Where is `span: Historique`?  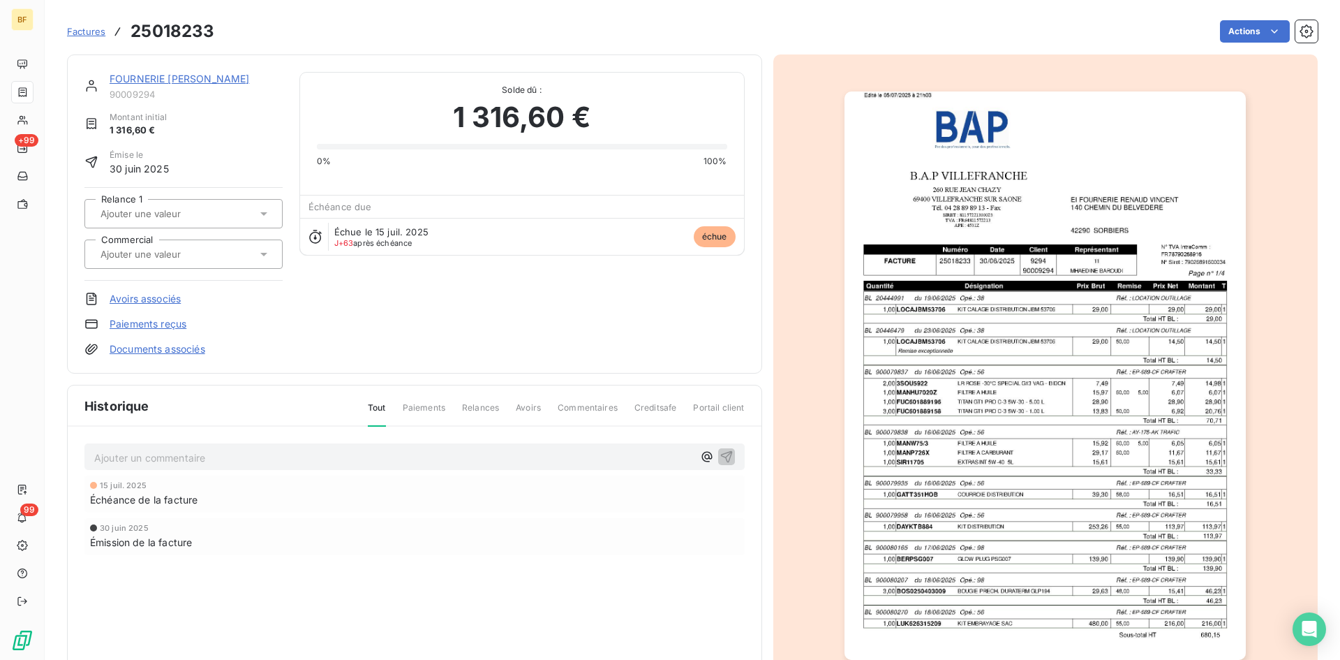
span: Historique is located at coordinates (117, 406).